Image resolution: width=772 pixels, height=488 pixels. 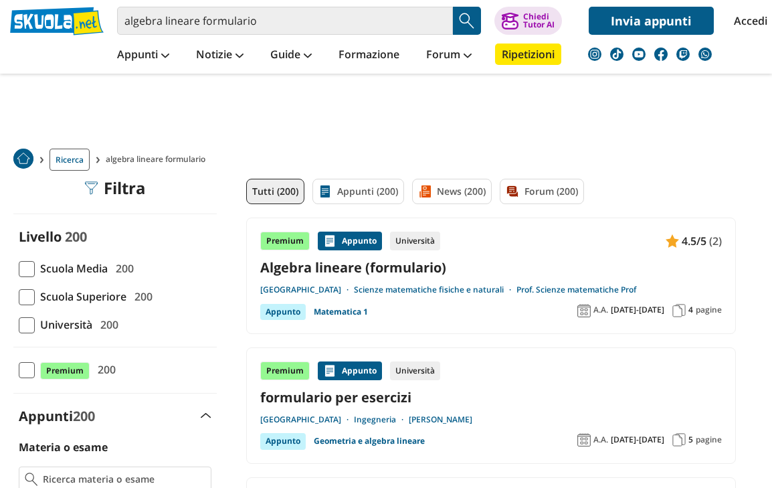 What do you see at coordinates (690, 310) in the screenshot?
I see `span: 4` at bounding box center [690, 310].